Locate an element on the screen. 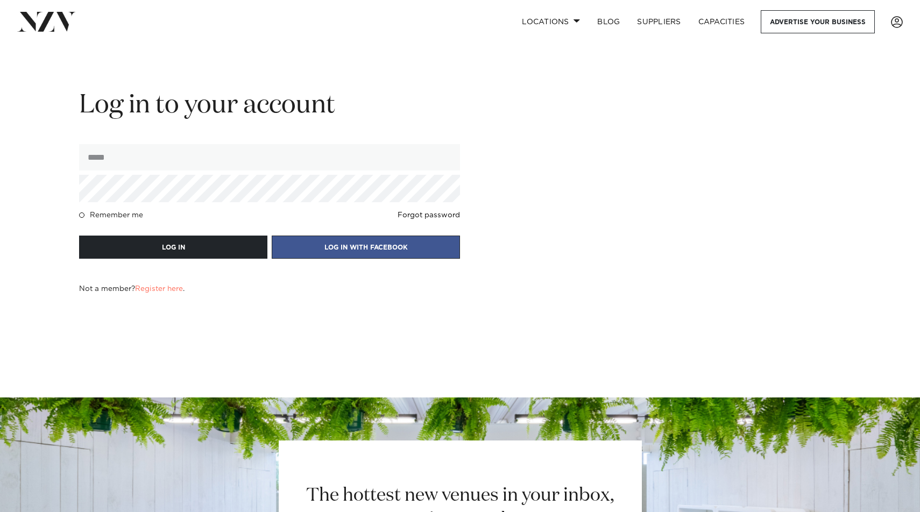 This screenshot has width=920, height=512. a: SUPPLIERS is located at coordinates (659, 22).